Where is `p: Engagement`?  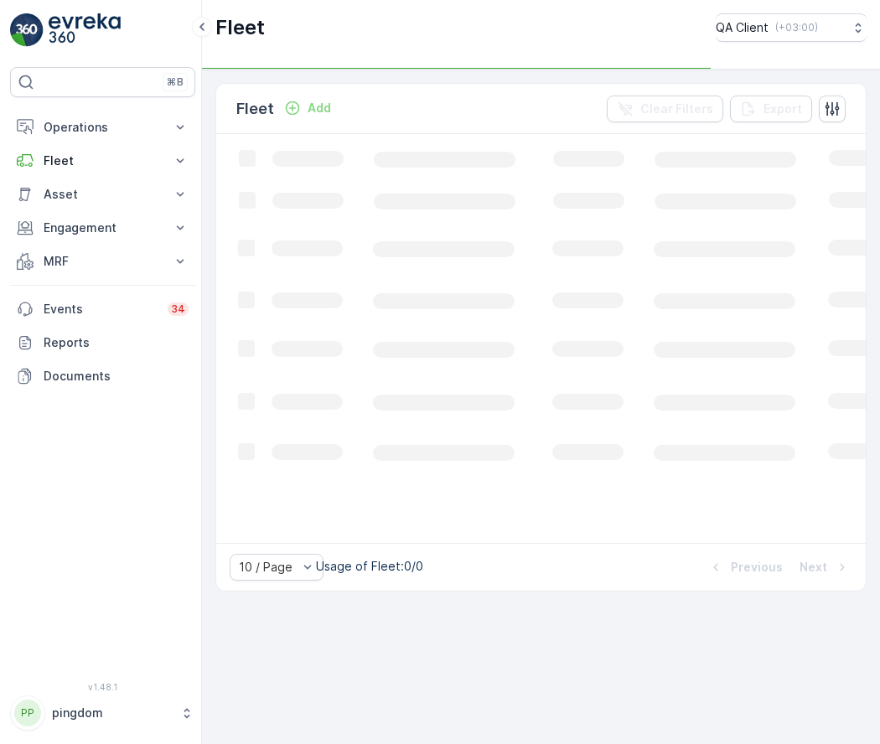
p: Engagement is located at coordinates (102, 228).